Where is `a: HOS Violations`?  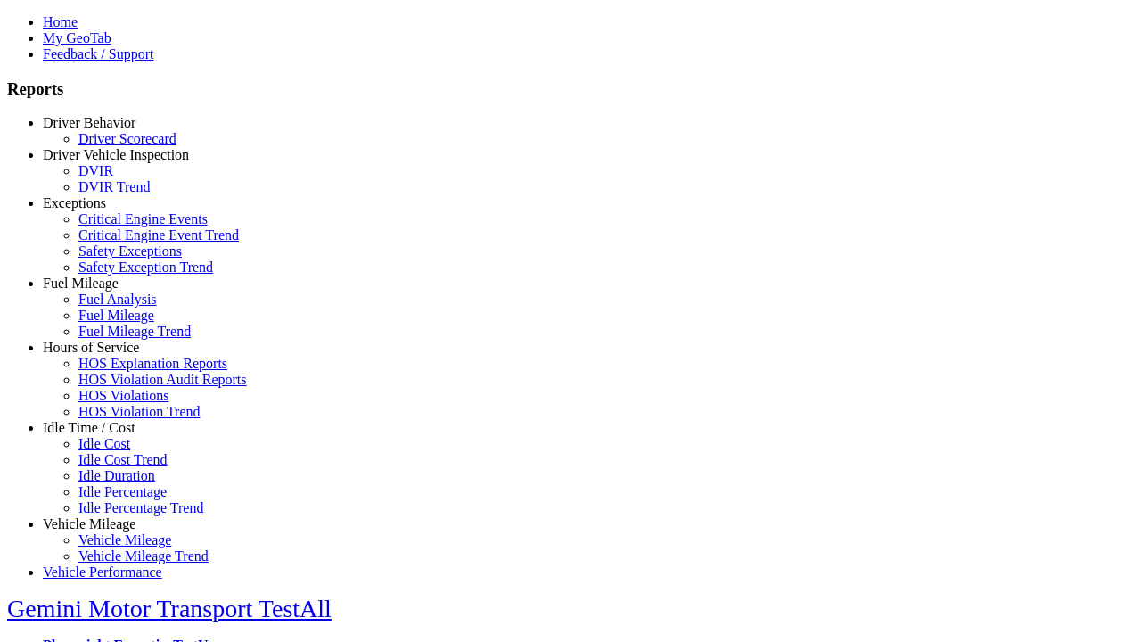 a: HOS Violations is located at coordinates (123, 395).